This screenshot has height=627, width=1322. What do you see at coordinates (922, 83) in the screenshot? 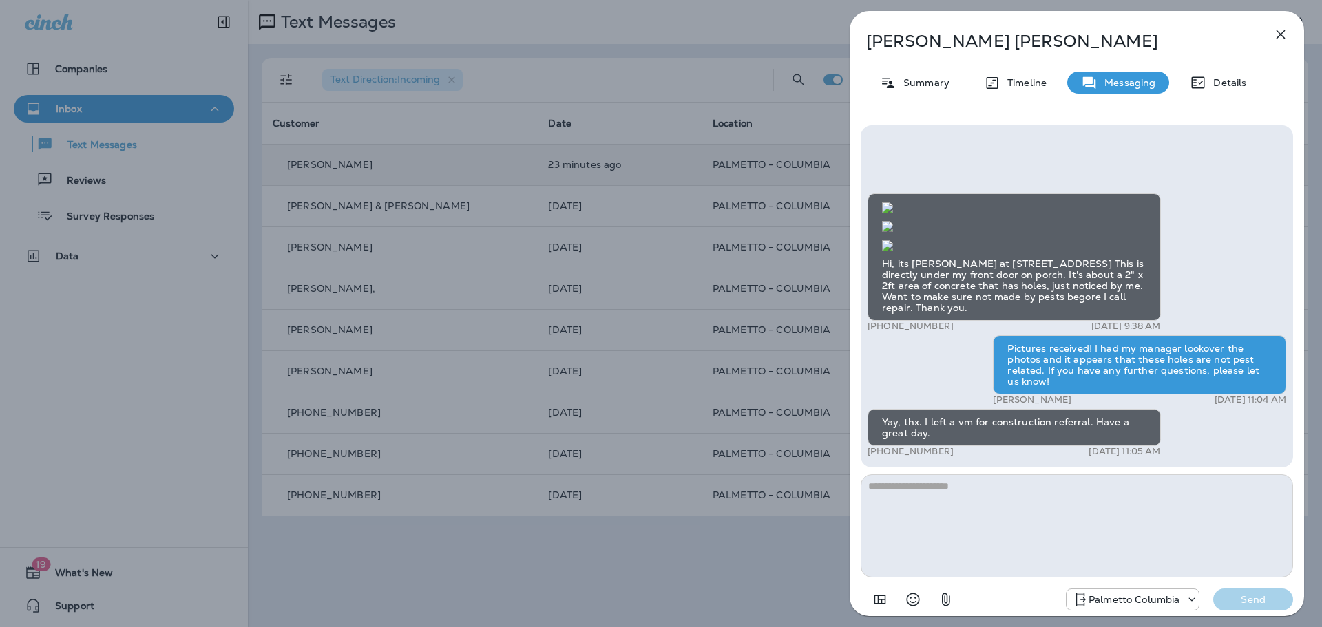
I see `p: Summary` at bounding box center [922, 83].